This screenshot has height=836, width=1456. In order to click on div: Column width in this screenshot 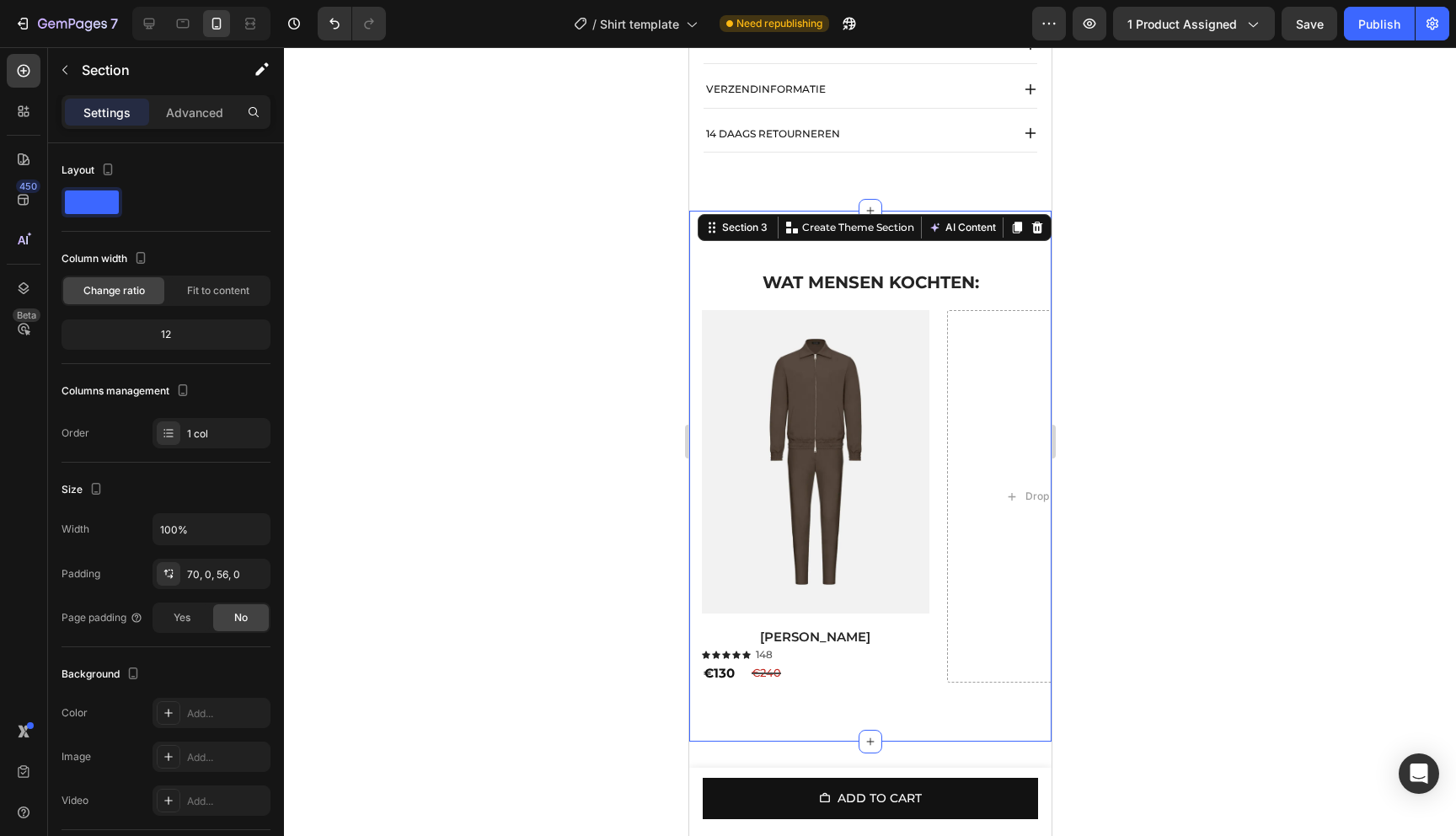, I will do `click(106, 258)`.